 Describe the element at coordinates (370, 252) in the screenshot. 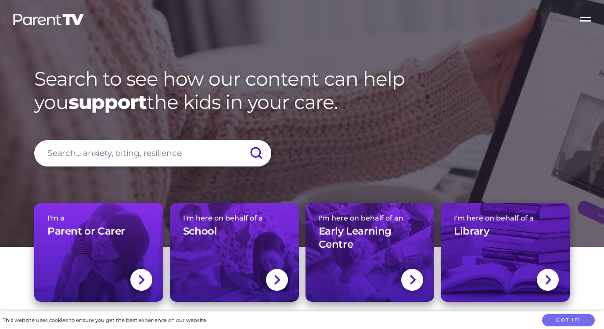

I see `a: I'm here on behalf of anEarly Learning Centre` at that location.